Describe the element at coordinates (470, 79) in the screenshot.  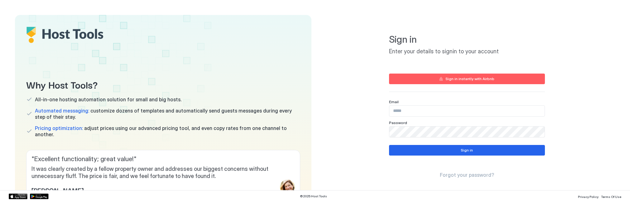
I see `div: Sign in instantly with Airbnb` at that location.